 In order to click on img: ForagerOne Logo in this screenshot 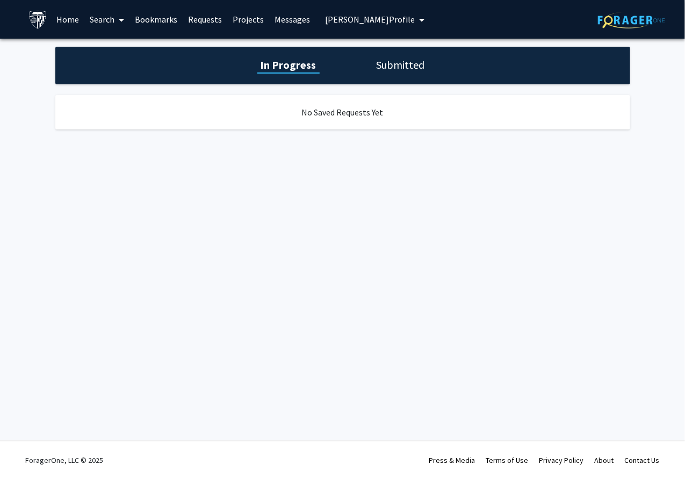, I will do `click(631, 20)`.